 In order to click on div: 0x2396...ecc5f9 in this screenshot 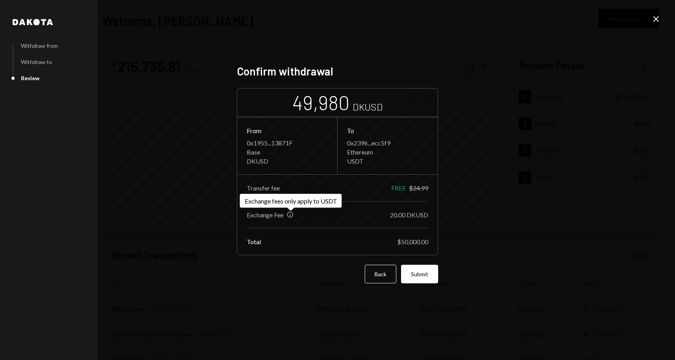, I will do `click(388, 143)`.